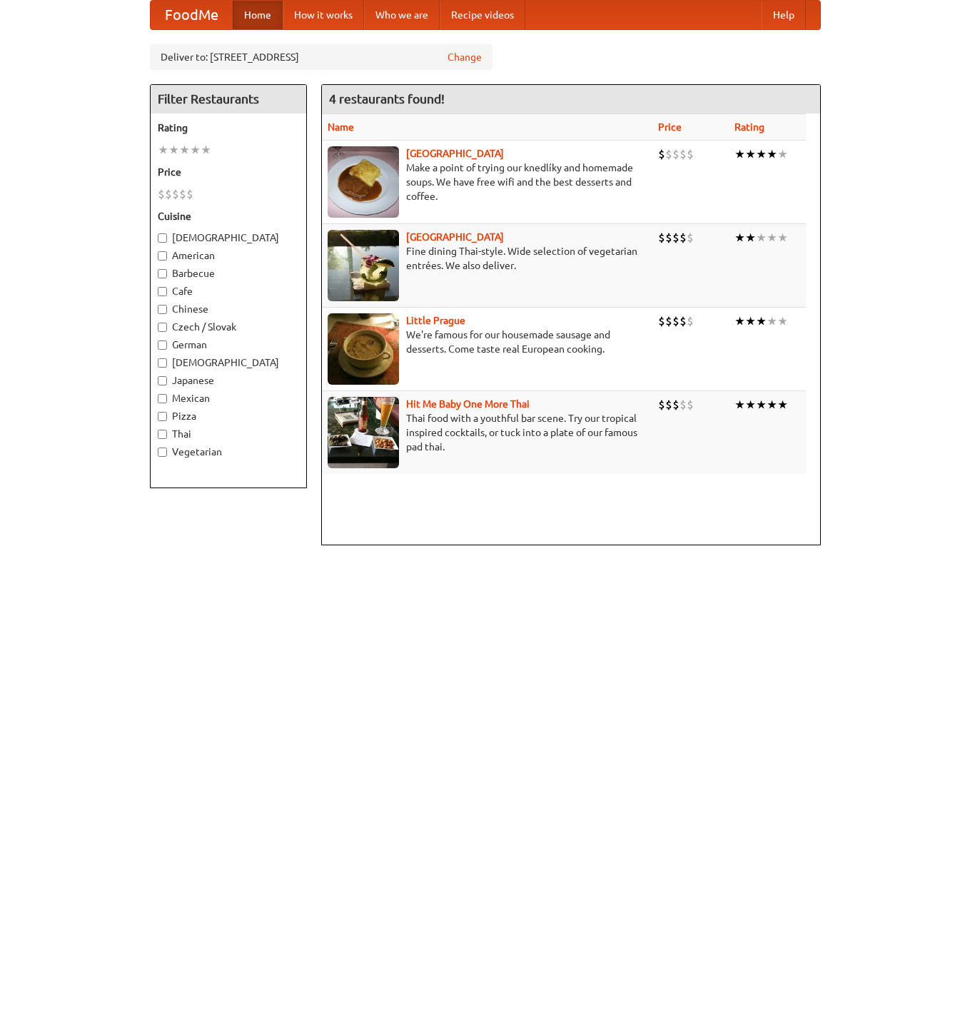 This screenshot has width=970, height=1010. What do you see at coordinates (258, 15) in the screenshot?
I see `a: Home` at bounding box center [258, 15].